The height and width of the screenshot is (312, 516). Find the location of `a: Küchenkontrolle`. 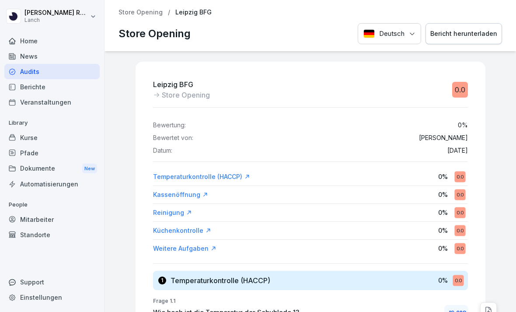

a: Küchenkontrolle is located at coordinates (182, 230).